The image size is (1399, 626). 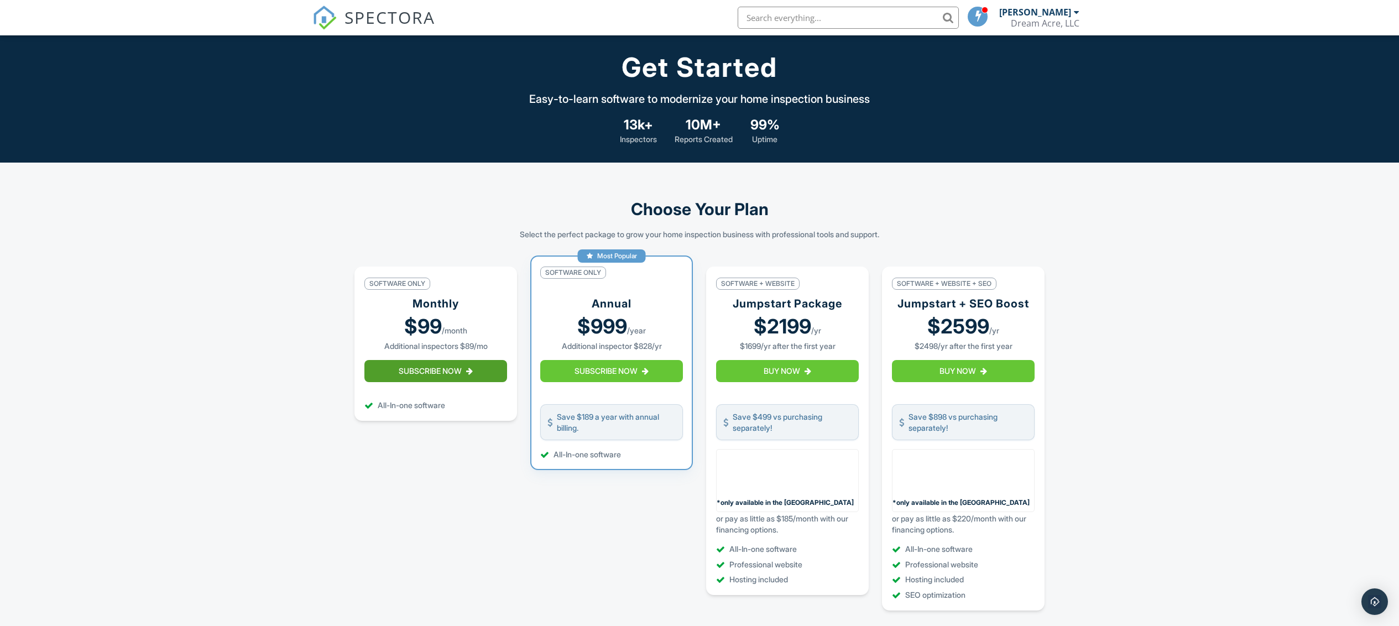 I want to click on span: Software + Website + SEO, so click(x=944, y=284).